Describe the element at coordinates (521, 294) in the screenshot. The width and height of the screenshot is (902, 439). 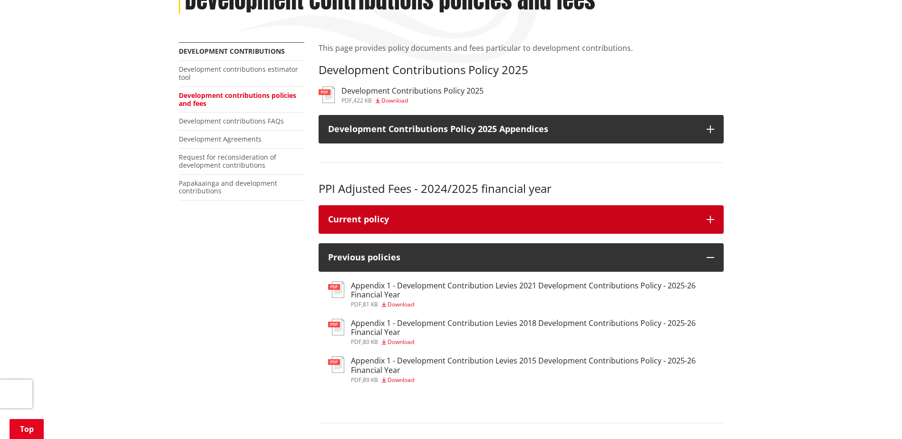
I see `a: Appendix 1 - Development Contribution Levies 2021 Development Contributions Policy - 2025-26 Fina...` at that location.